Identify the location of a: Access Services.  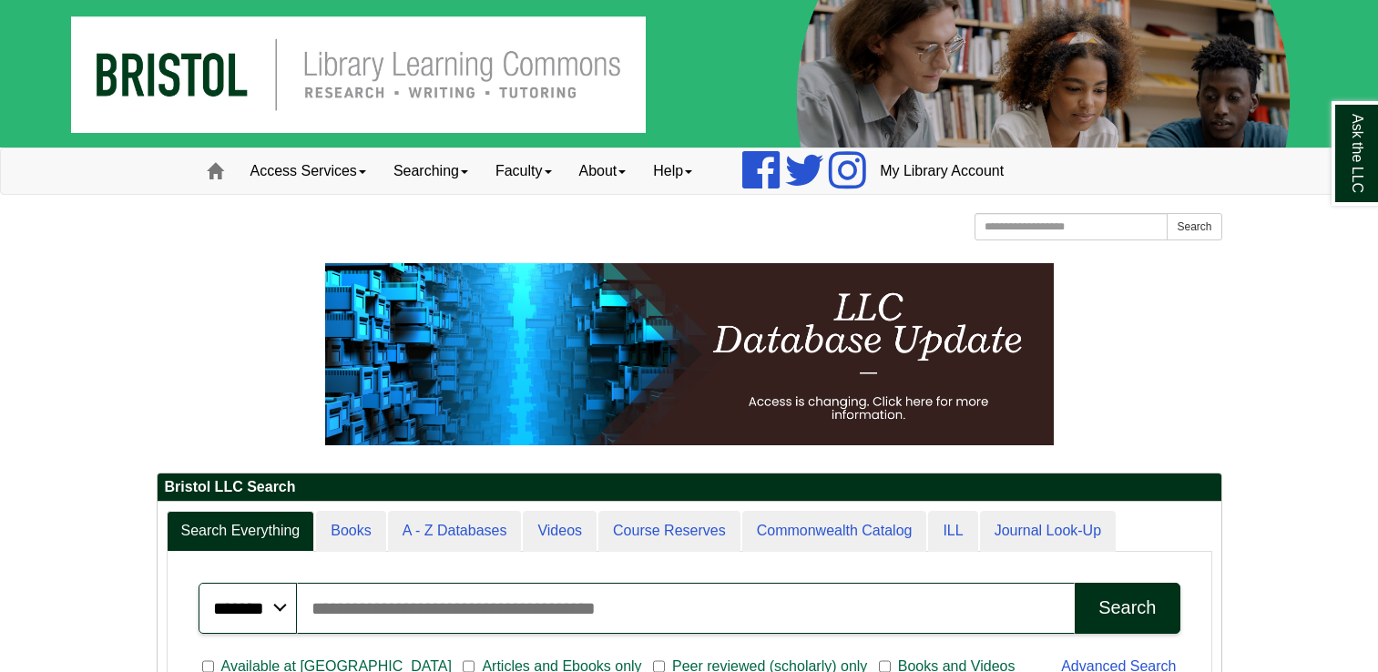
(308, 171).